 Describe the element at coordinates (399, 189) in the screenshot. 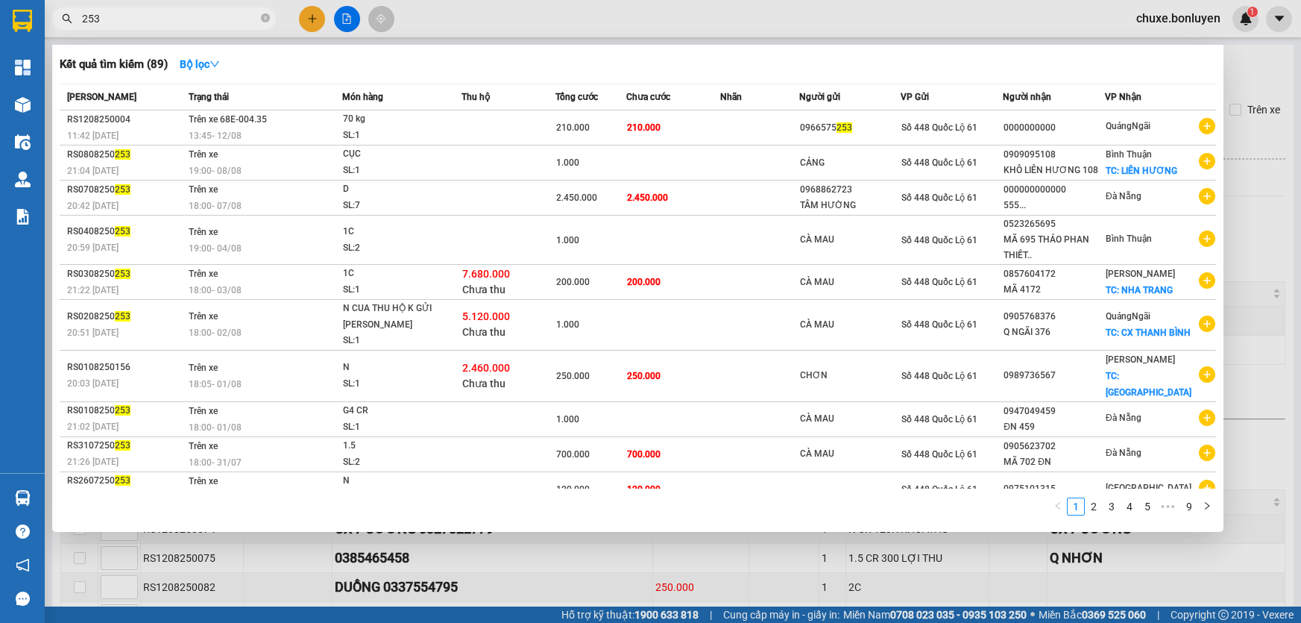

I see `div: D` at that location.